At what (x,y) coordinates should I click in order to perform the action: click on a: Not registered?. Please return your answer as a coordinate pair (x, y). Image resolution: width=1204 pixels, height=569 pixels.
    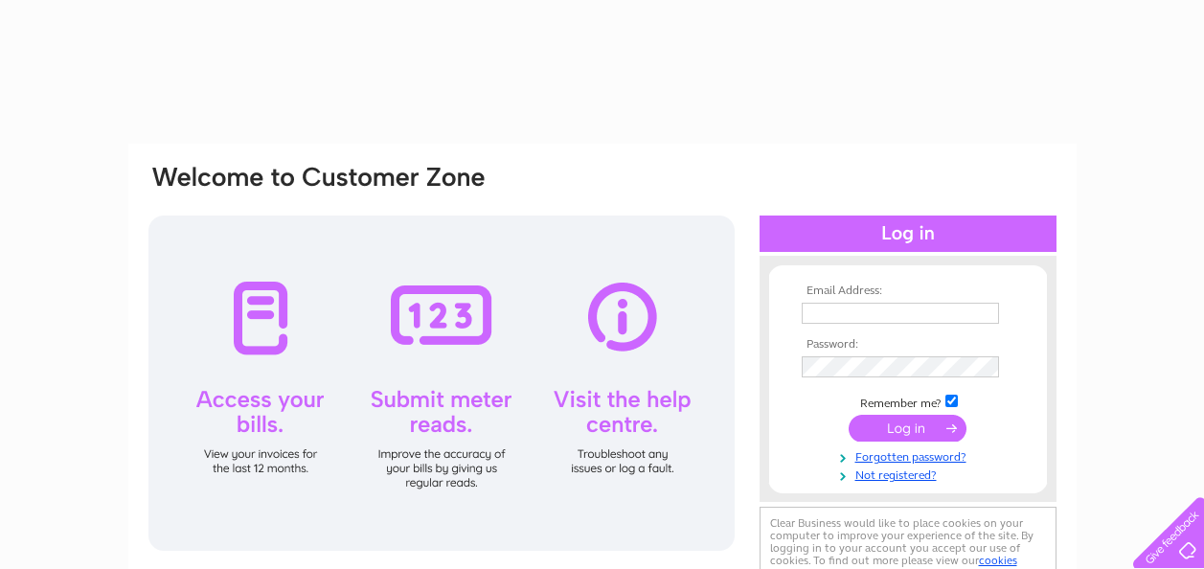
    Looking at the image, I should click on (910, 473).